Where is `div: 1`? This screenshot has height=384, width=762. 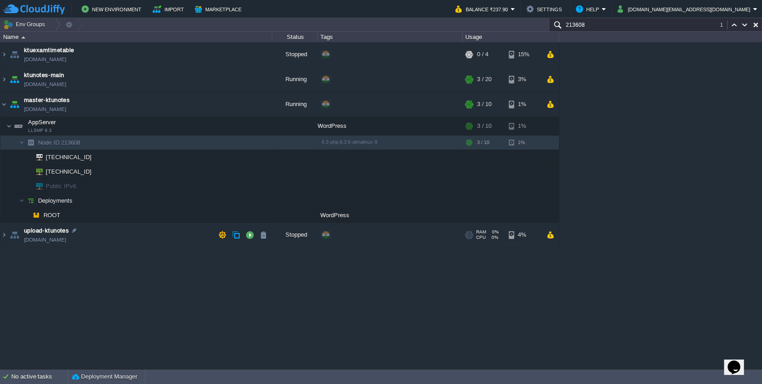
div: 1 is located at coordinates (723, 25).